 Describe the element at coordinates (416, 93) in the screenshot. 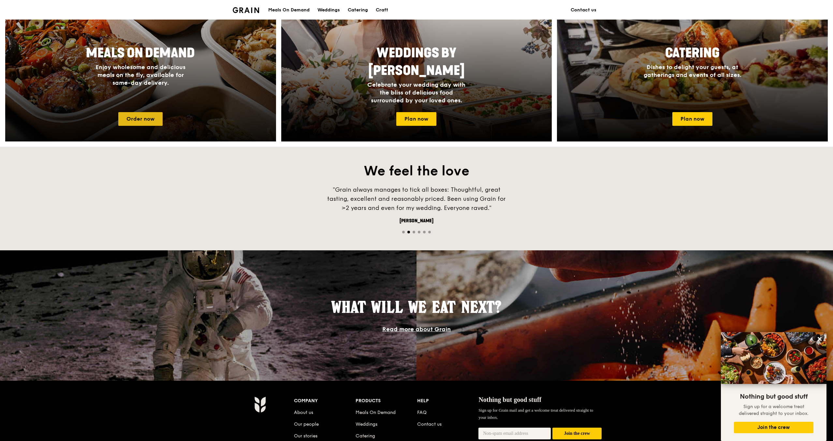

I see `span: Celebrate your wedding day with the bliss of delicious food surrounded by your loved ones.` at that location.